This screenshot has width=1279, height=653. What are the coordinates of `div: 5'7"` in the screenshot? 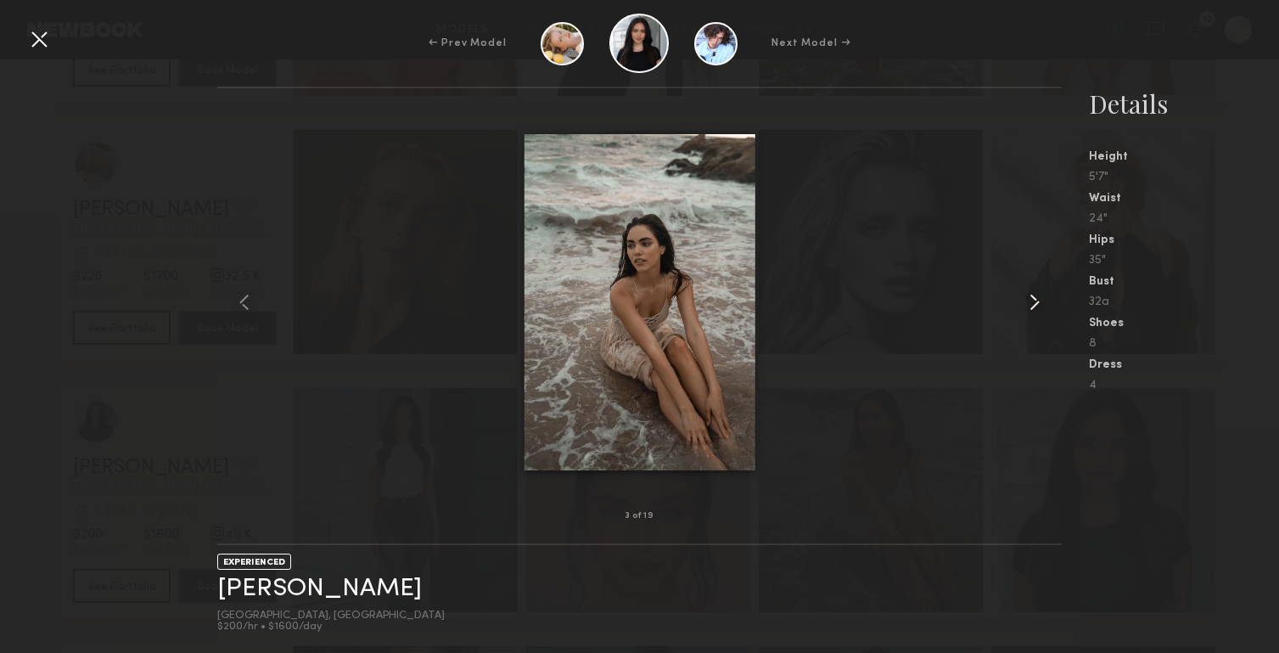 It's located at (1184, 177).